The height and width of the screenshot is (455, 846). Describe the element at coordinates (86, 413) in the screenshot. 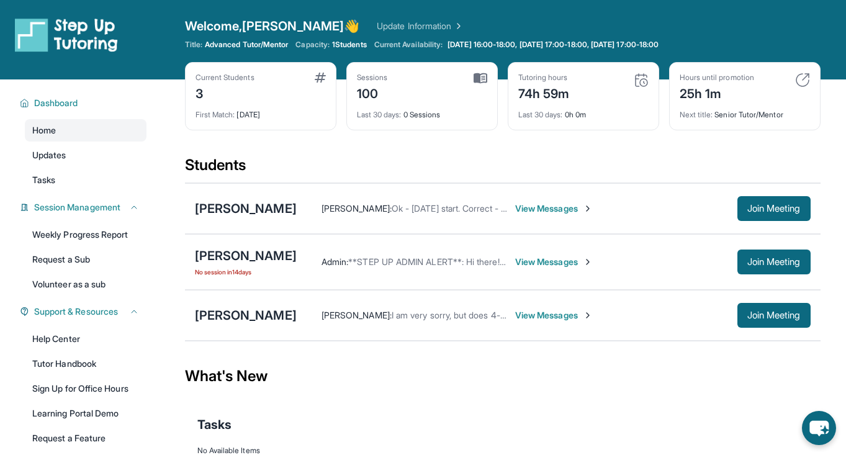

I see `a: Learning Portal Demo` at that location.